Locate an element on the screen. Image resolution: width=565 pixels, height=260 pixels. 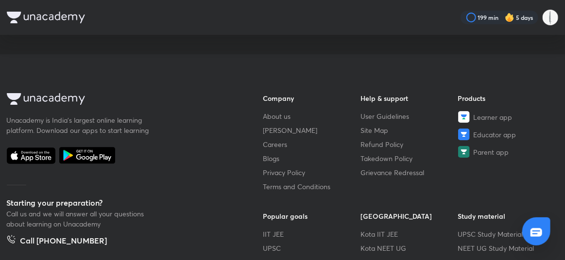
img: Educator app is located at coordinates (464, 135).